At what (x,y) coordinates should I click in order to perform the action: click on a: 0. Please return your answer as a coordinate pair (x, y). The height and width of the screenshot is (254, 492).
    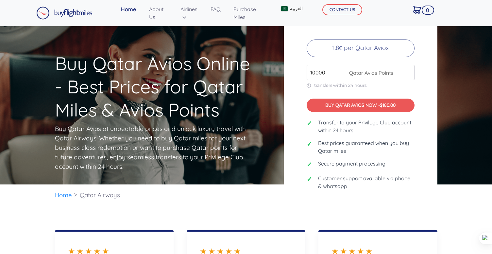
    Looking at the image, I should click on (417, 9).